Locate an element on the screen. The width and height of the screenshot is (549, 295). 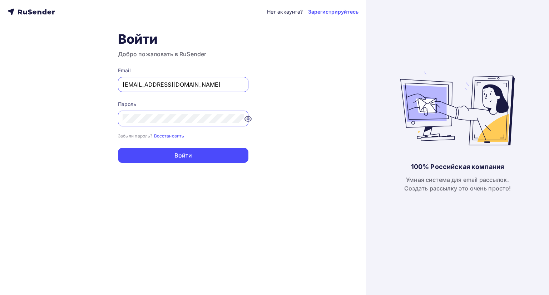
h1: Войти is located at coordinates (183, 39).